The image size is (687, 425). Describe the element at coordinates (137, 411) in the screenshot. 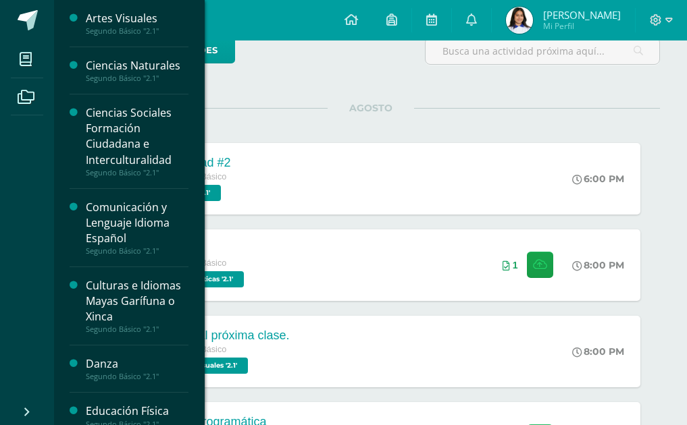

I see `div: Educación Física` at that location.